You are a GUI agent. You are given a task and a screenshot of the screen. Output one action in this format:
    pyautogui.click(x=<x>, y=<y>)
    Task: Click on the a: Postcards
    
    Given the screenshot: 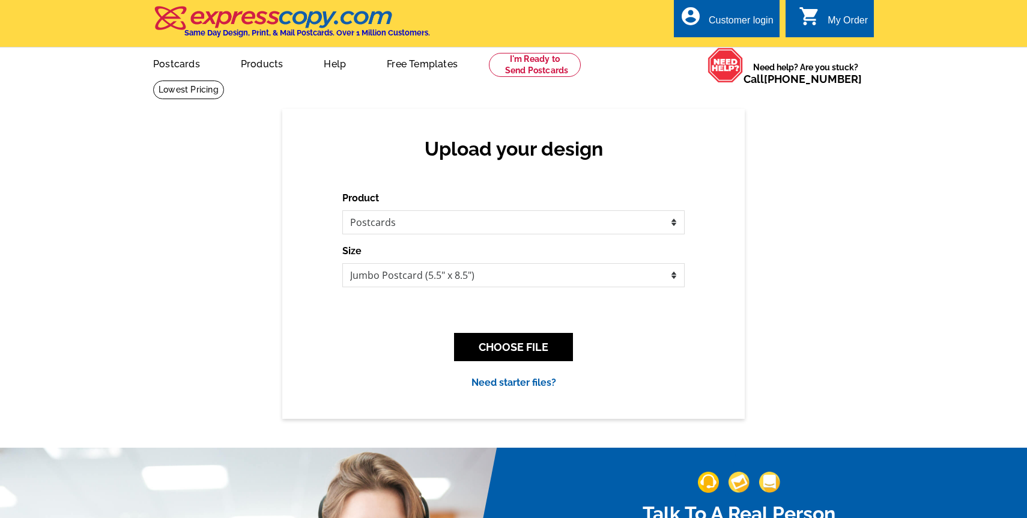 What is the action you would take?
    pyautogui.click(x=177, y=62)
    